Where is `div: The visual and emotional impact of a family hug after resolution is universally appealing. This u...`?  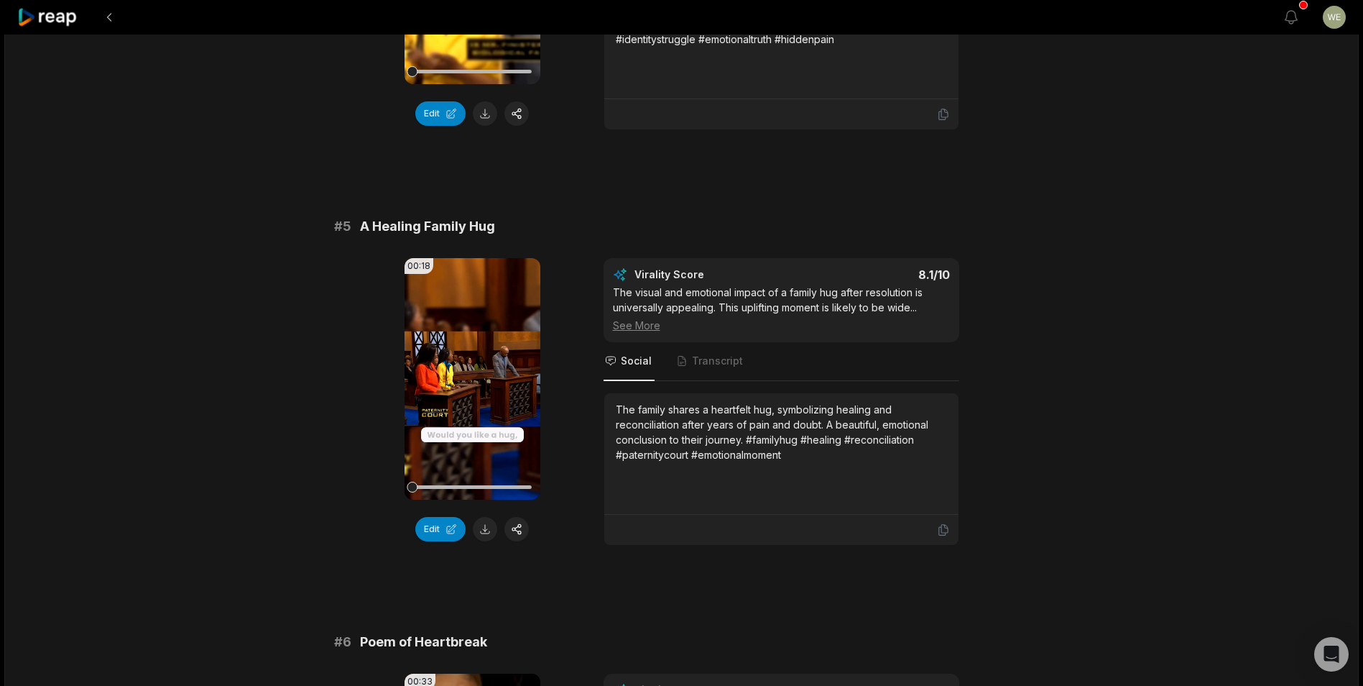 div: The visual and emotional impact of a family hug after resolution is universally appealing. This u... is located at coordinates (781, 308).